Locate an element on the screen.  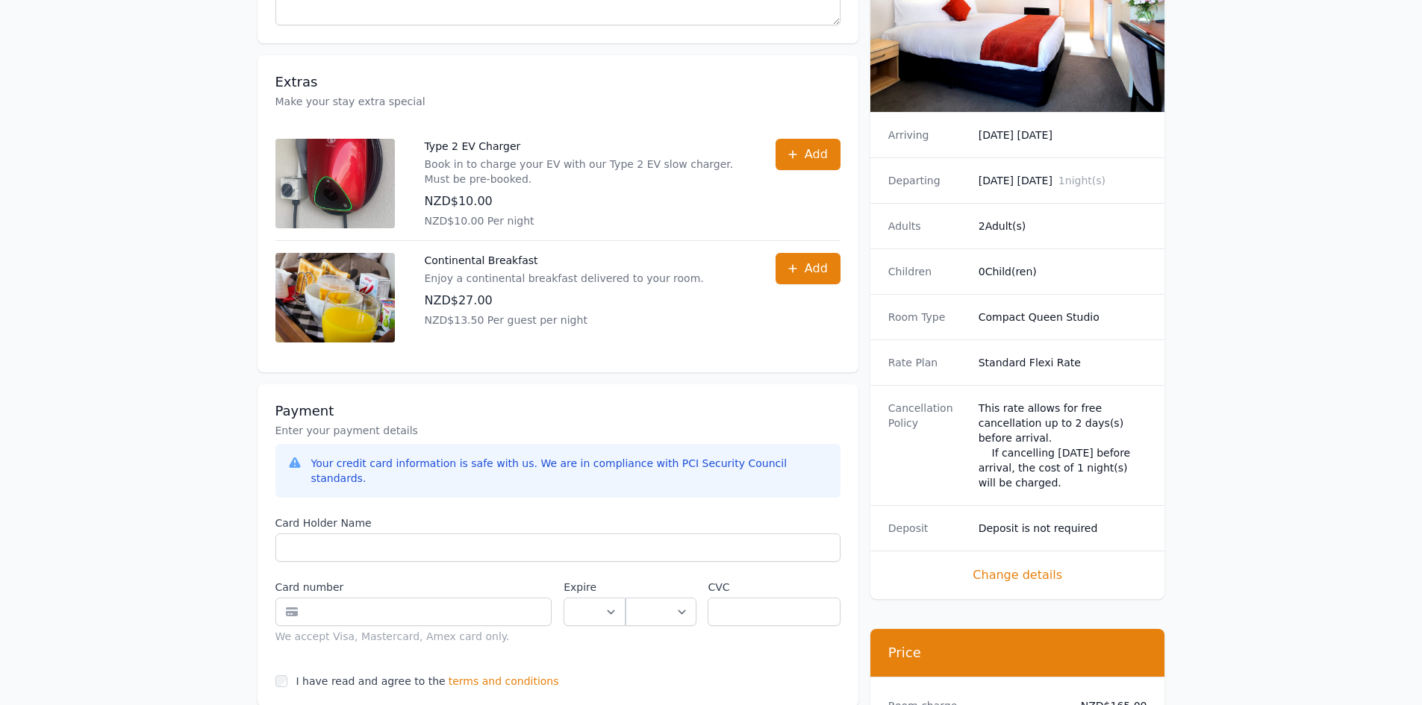
p: NZD$10.00 is located at coordinates (585, 202).